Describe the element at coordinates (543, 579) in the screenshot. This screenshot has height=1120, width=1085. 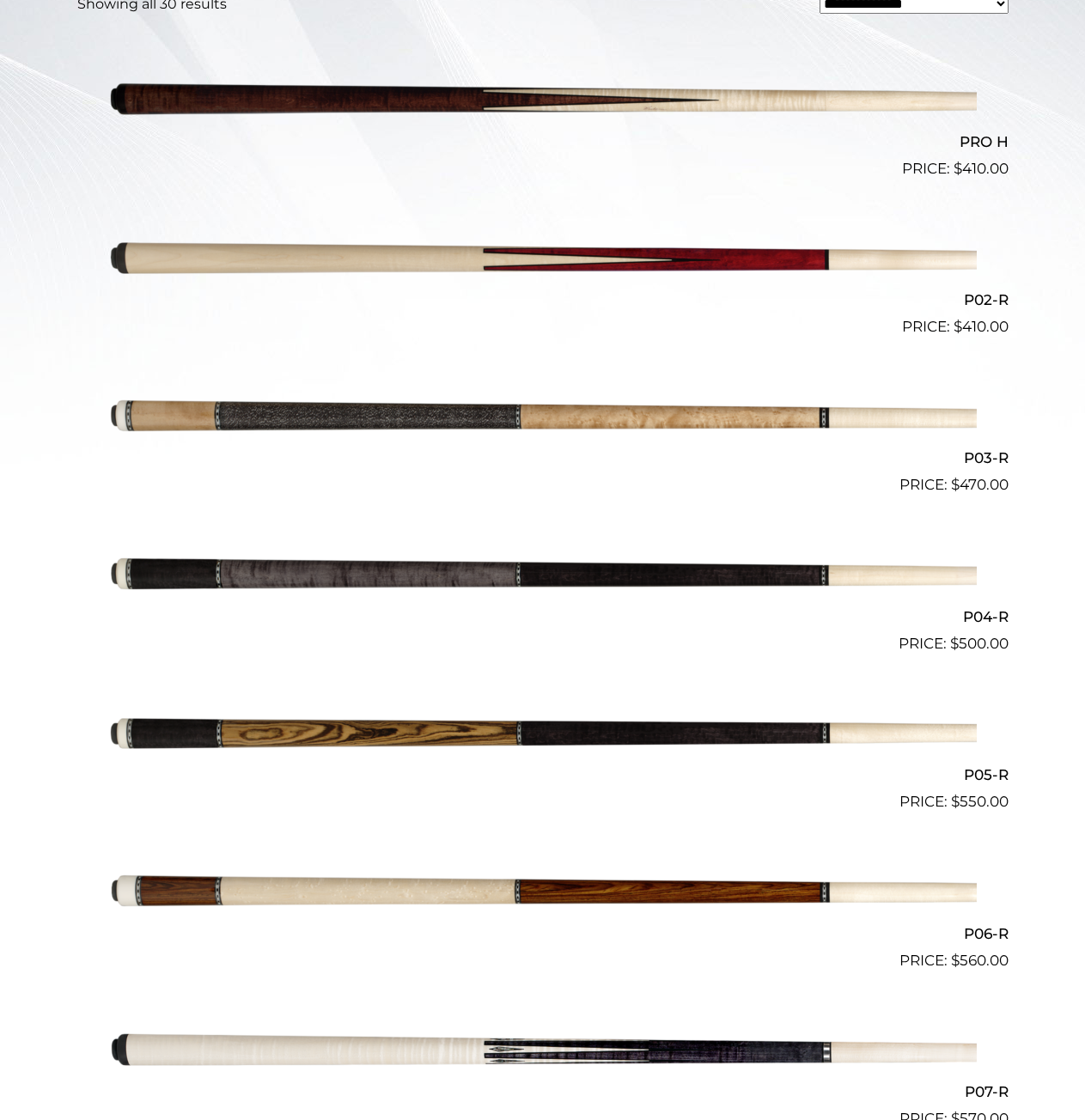
I see `a: P04-R $500.00` at that location.